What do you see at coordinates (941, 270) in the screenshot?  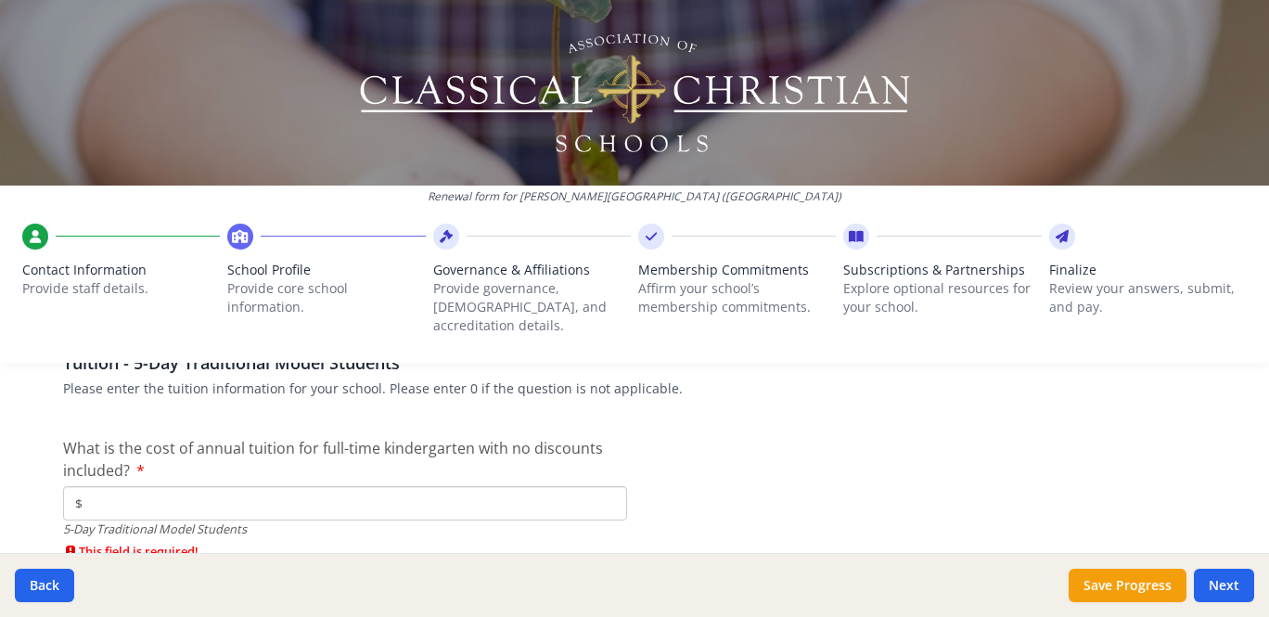 I see `span: Subscriptions & Partnerships` at bounding box center [941, 270].